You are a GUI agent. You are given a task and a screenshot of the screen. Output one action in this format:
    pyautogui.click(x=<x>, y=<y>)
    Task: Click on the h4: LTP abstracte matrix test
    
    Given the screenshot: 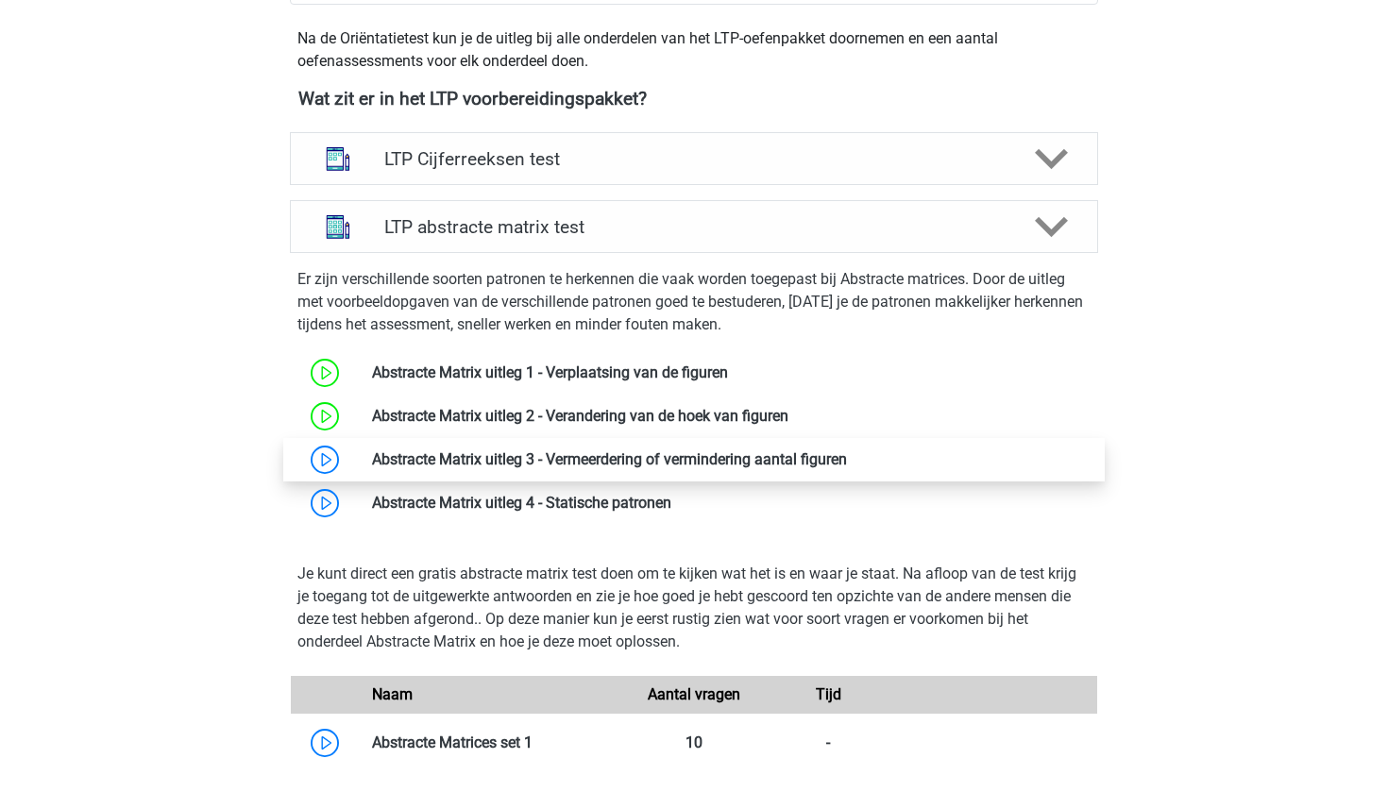 What is the action you would take?
    pyautogui.click(x=693, y=227)
    